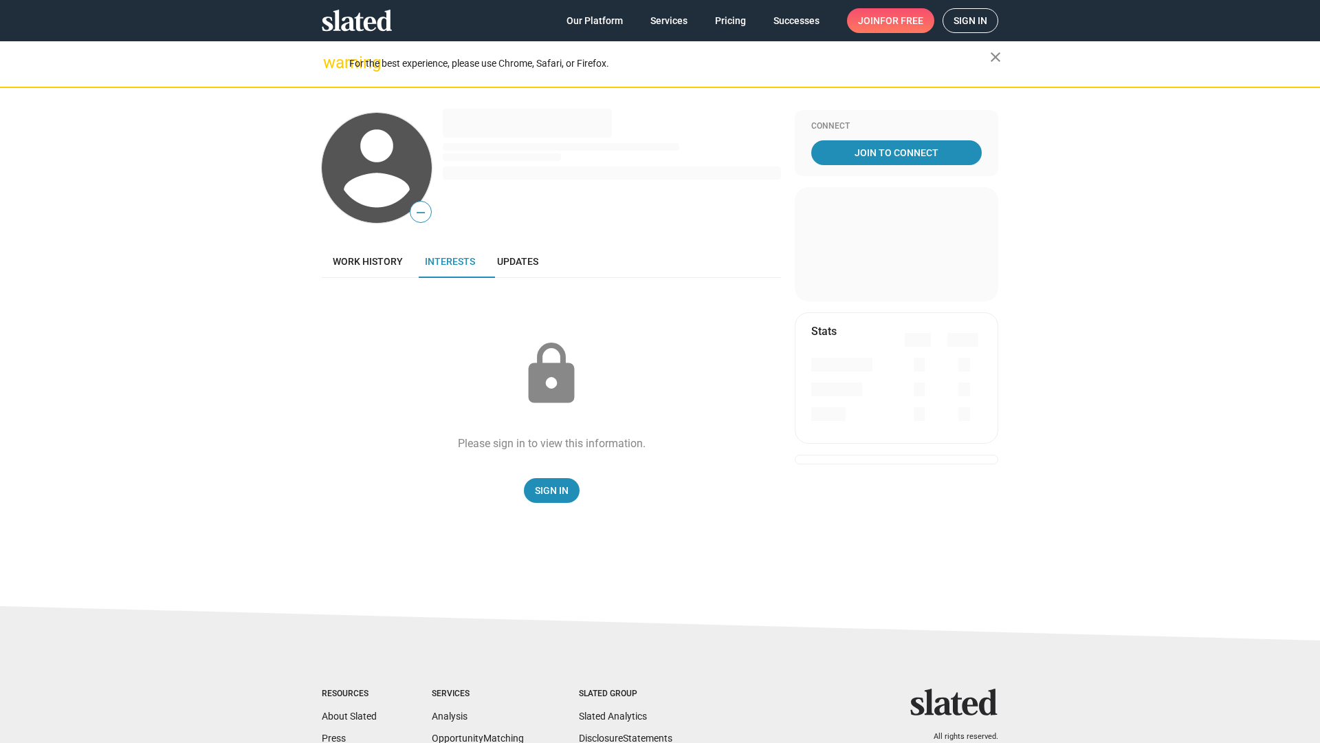 The image size is (1320, 743). Describe the element at coordinates (450, 716) in the screenshot. I see `a: Analysis` at that location.